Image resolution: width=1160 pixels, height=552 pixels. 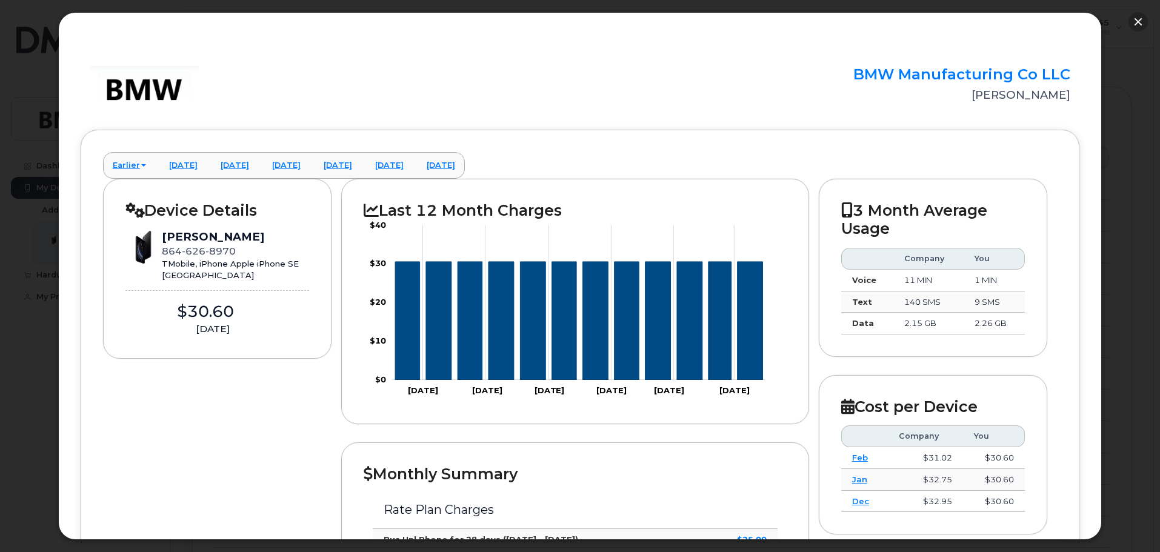 I want to click on td: 2.15 GB, so click(x=928, y=324).